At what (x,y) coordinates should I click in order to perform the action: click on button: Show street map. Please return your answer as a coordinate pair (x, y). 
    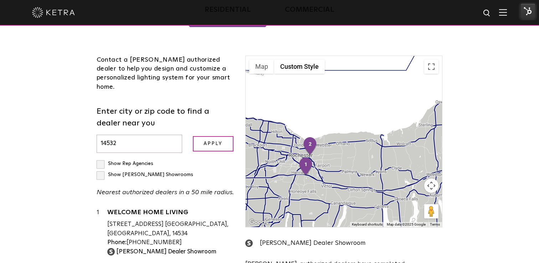
    Looking at the image, I should click on (262, 67).